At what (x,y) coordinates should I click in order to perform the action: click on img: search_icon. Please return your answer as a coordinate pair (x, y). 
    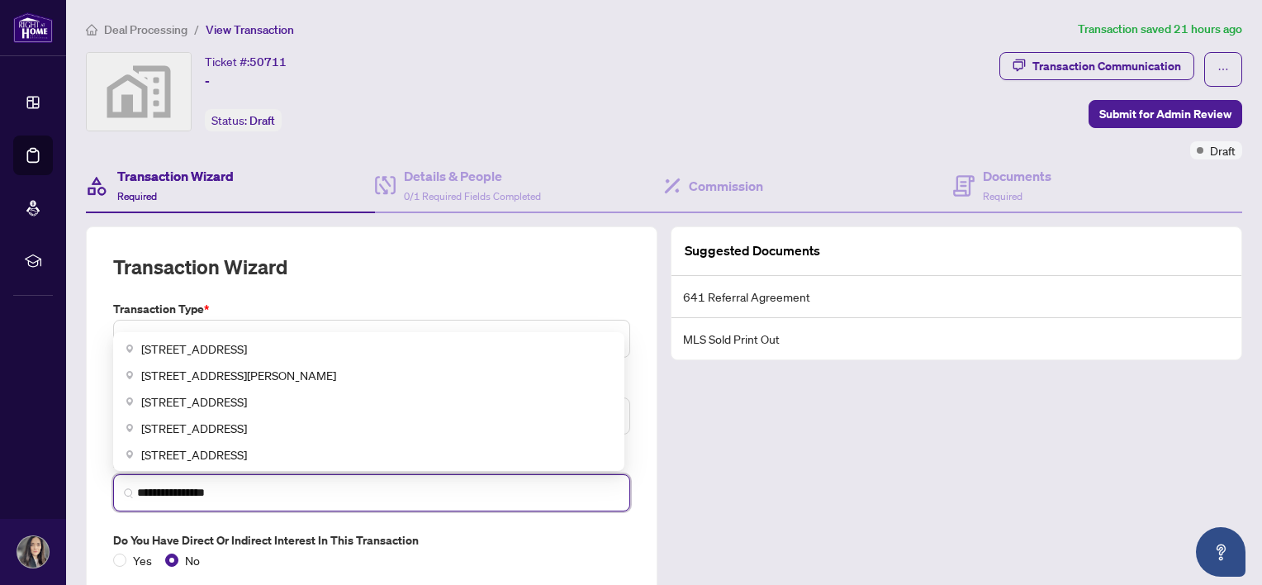
    Looking at the image, I should click on (129, 493).